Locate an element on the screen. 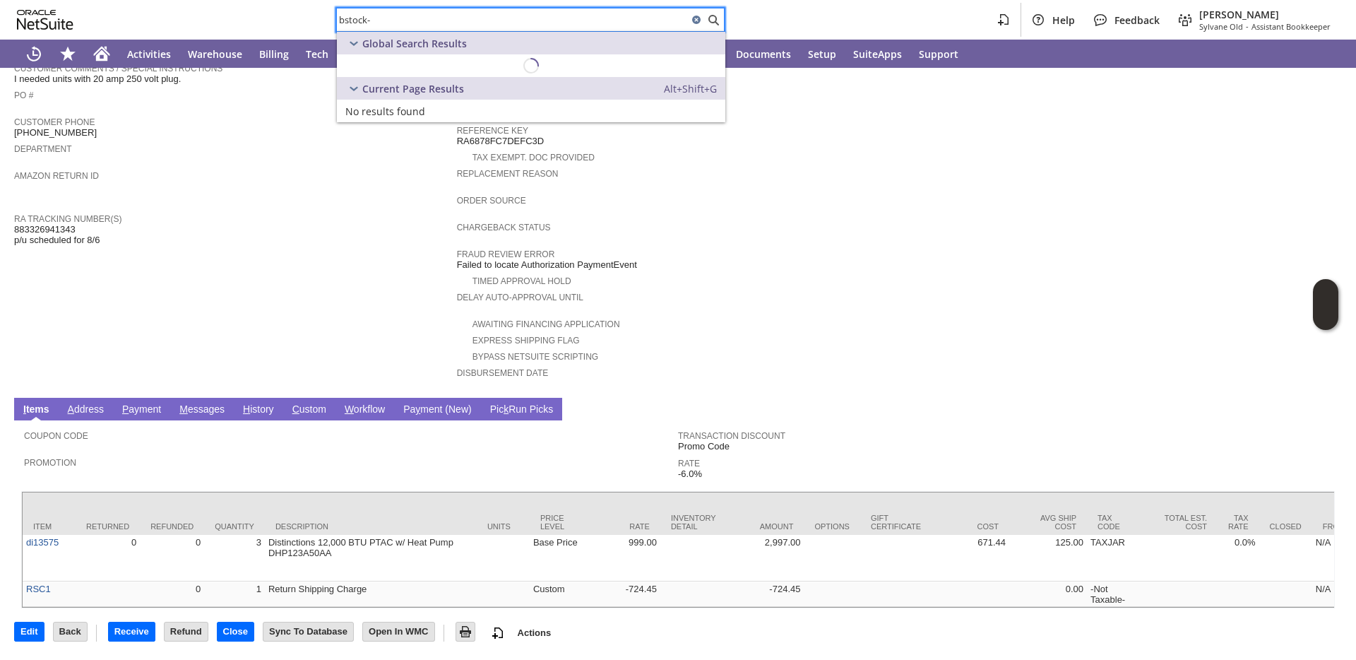 The image size is (1356, 660). span: Feedback is located at coordinates (1137, 20).